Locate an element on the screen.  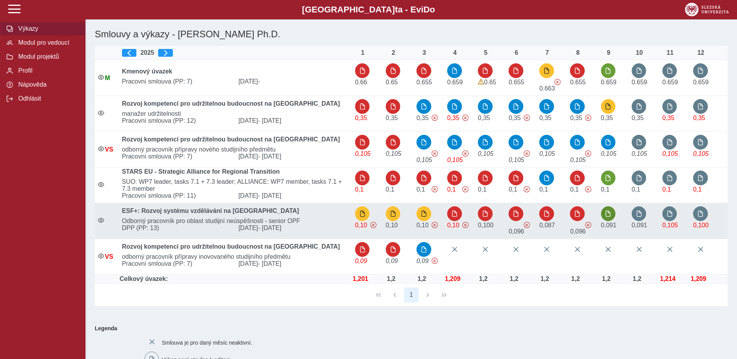
span: Úvazek : 0,728 h / den. 3,64 h / týden. is located at coordinates (609, 225).